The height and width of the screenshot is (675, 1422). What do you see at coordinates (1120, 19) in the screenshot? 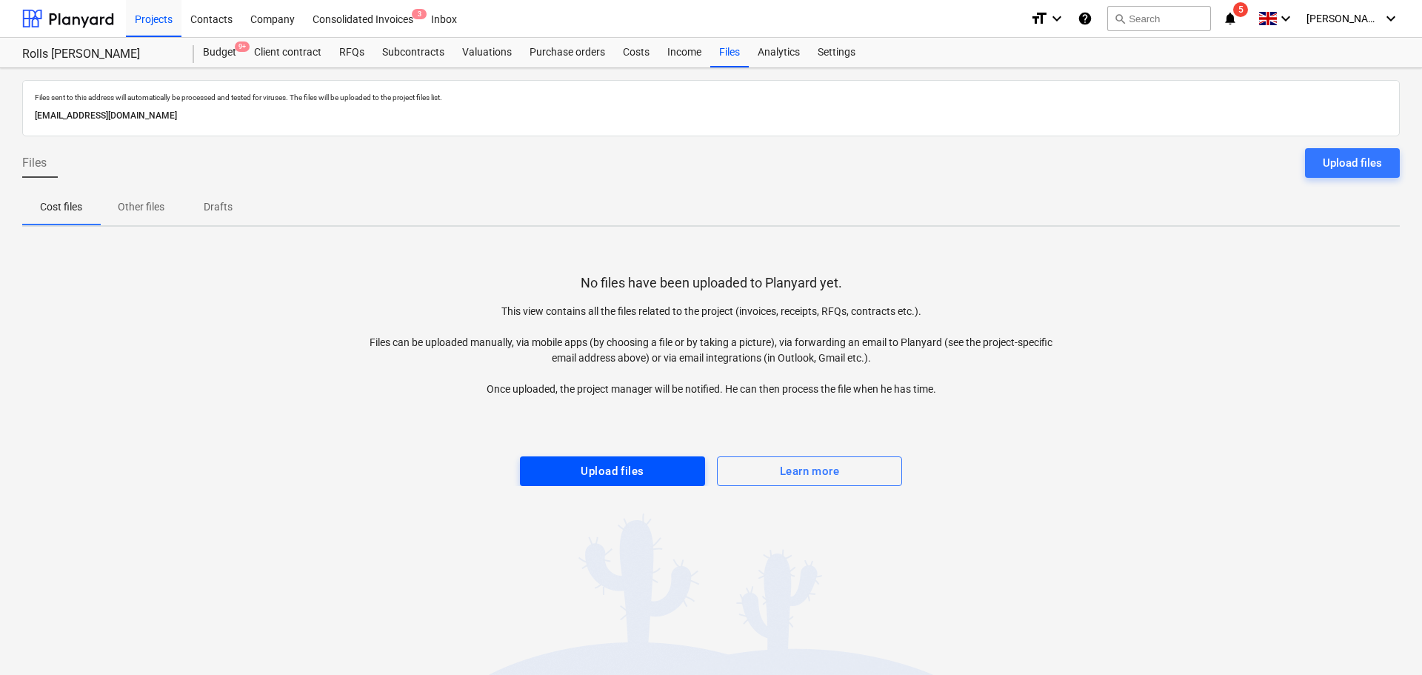
I see `span: search` at bounding box center [1120, 19].